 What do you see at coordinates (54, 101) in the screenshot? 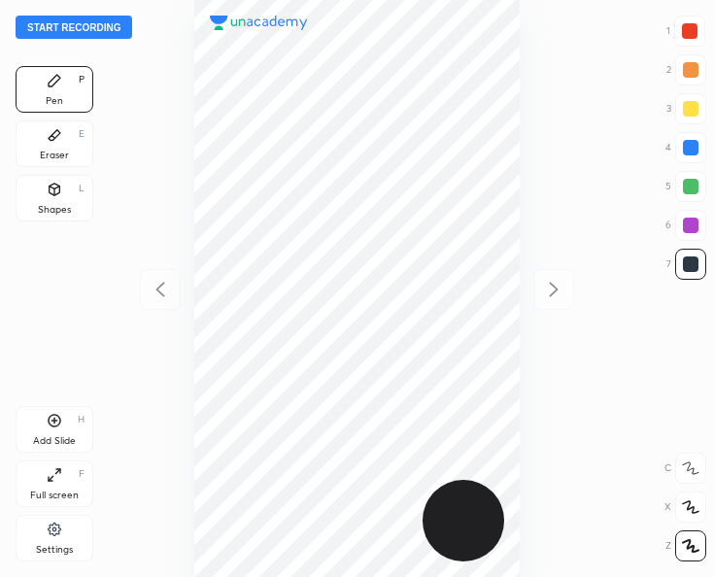
I see `div: Pen` at bounding box center [54, 101].